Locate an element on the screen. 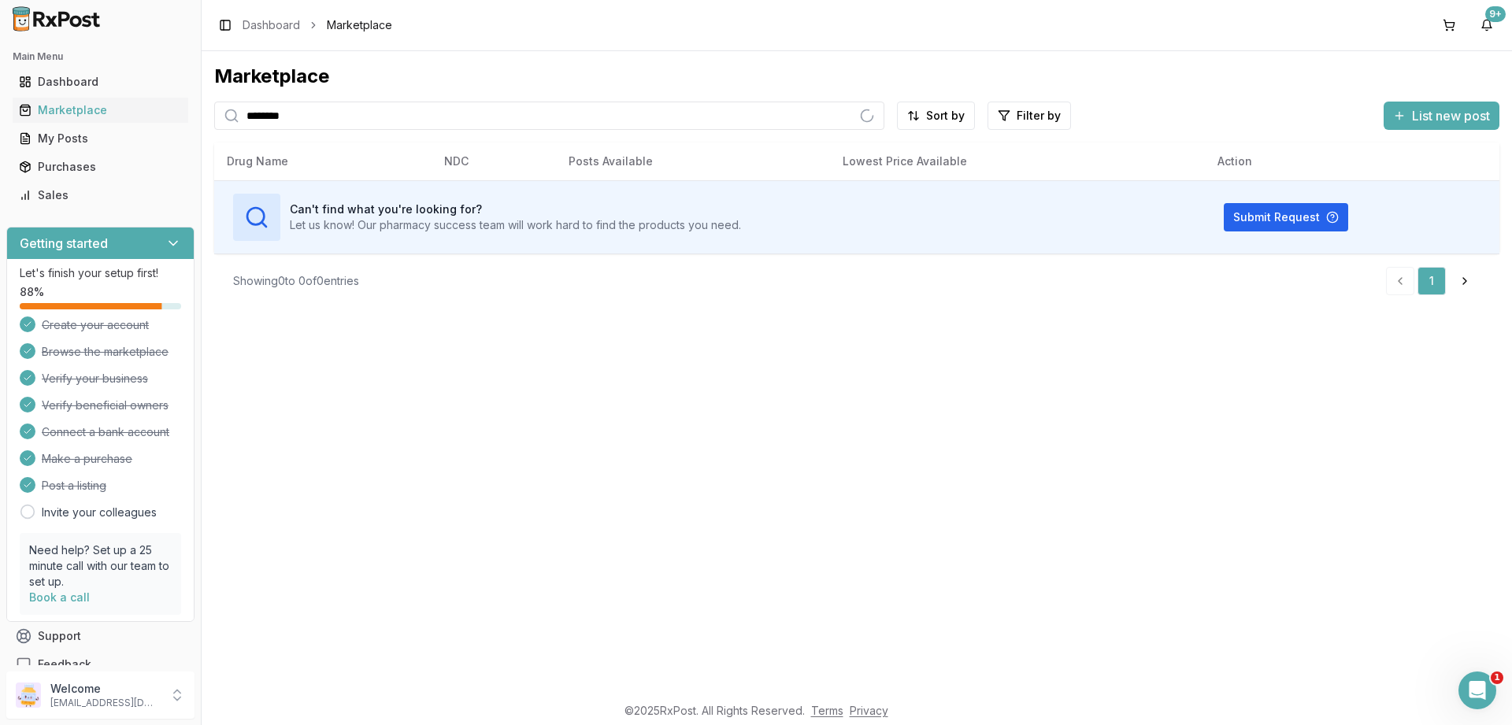 The height and width of the screenshot is (725, 1512). span: Post a listing is located at coordinates (74, 486).